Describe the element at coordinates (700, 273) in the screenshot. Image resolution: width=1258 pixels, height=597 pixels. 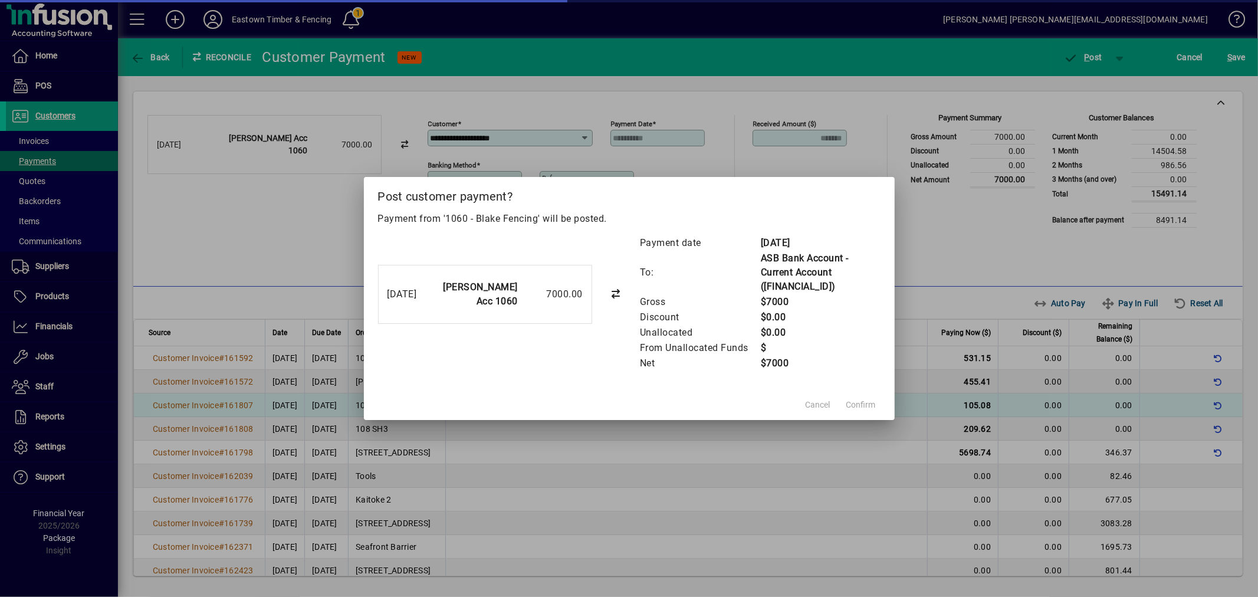
I see `td: To:` at that location.